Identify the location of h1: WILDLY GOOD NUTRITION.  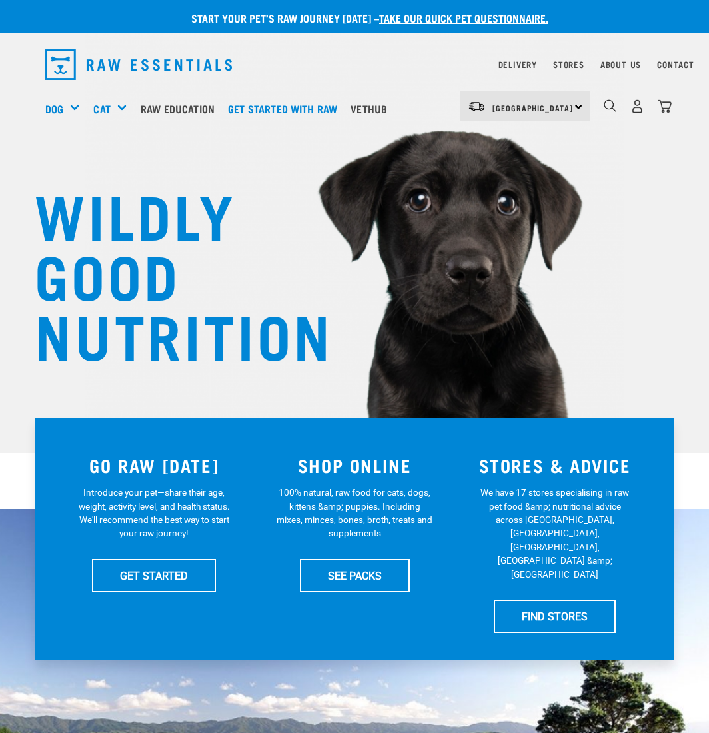
(168, 273).